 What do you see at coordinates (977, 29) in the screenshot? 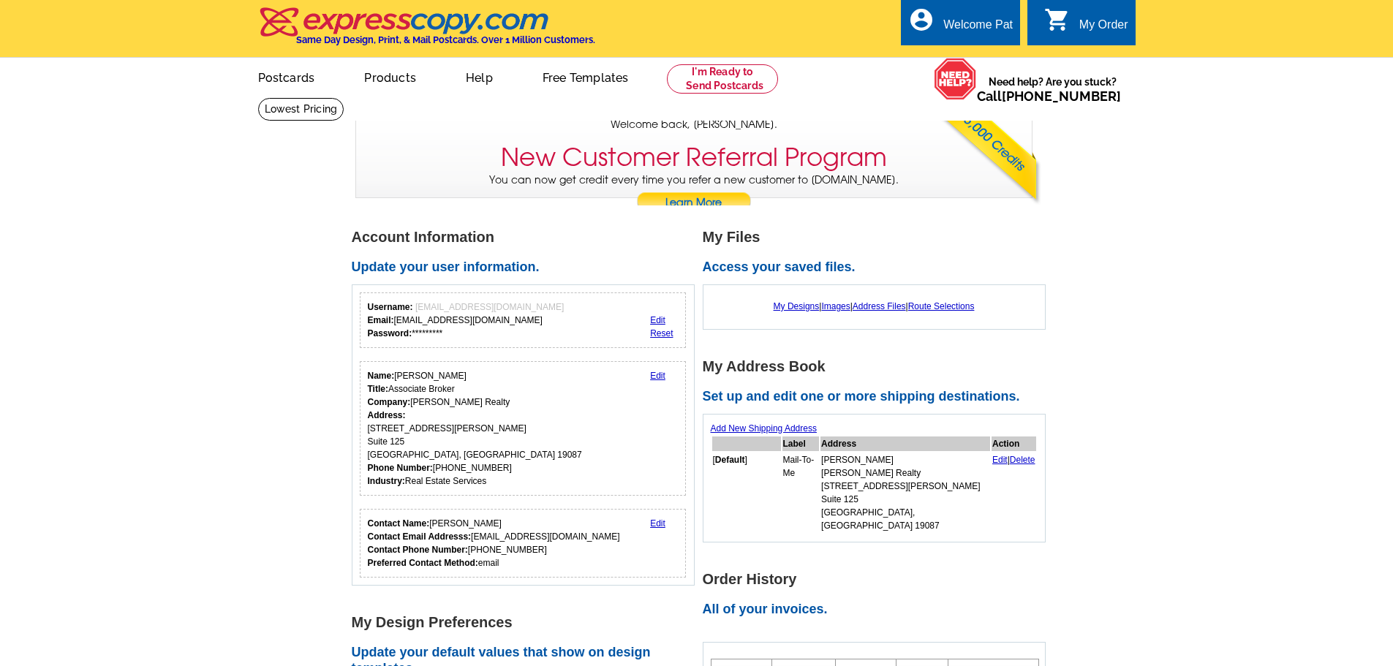
I see `div: Welcome Pat` at bounding box center [977, 29].